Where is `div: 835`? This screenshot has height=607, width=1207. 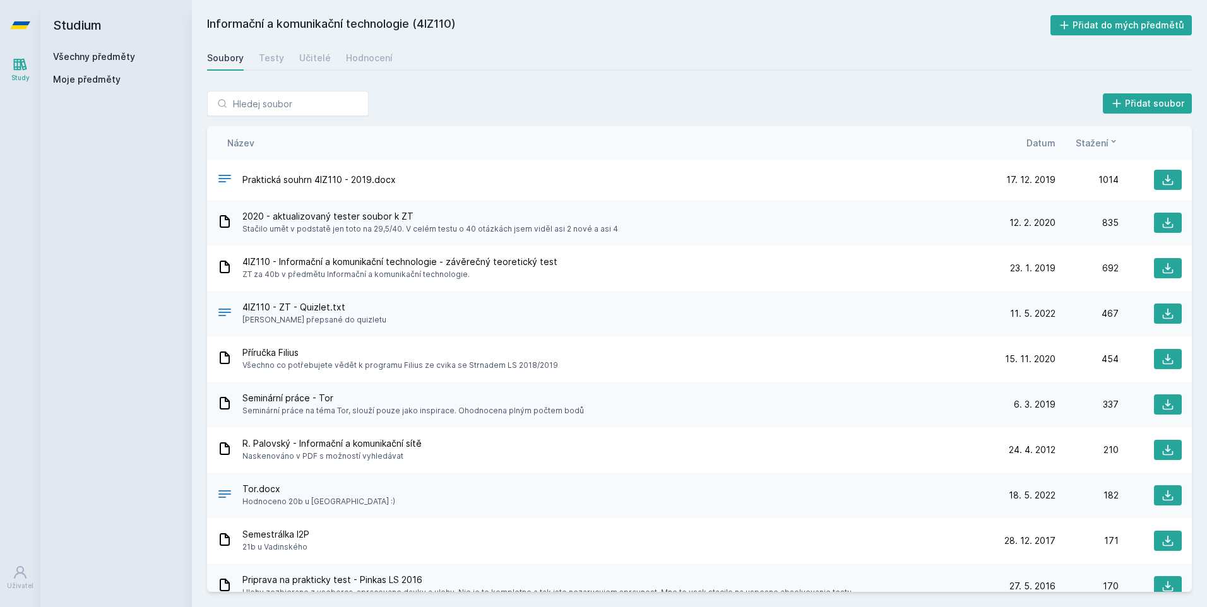 div: 835 is located at coordinates (1087, 223).